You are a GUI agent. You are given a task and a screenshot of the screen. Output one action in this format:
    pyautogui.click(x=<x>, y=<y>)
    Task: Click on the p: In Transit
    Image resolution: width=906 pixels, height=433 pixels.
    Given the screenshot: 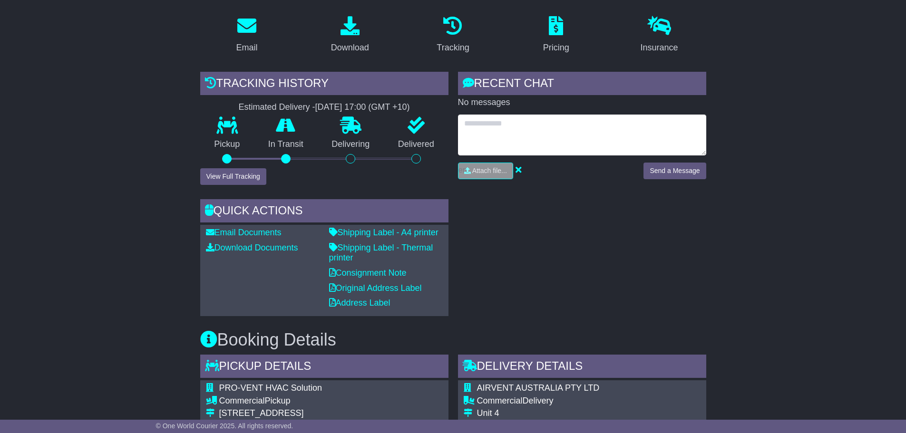 What is the action you would take?
    pyautogui.click(x=286, y=145)
    